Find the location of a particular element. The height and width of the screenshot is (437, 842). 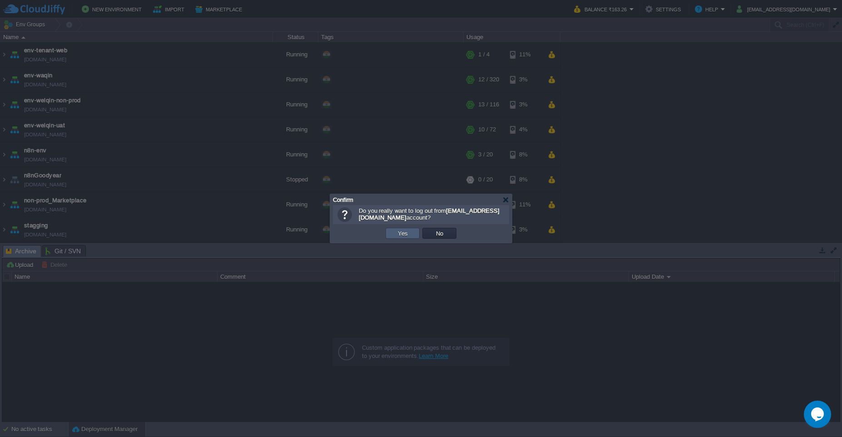

span: Confirm is located at coordinates (343, 199).